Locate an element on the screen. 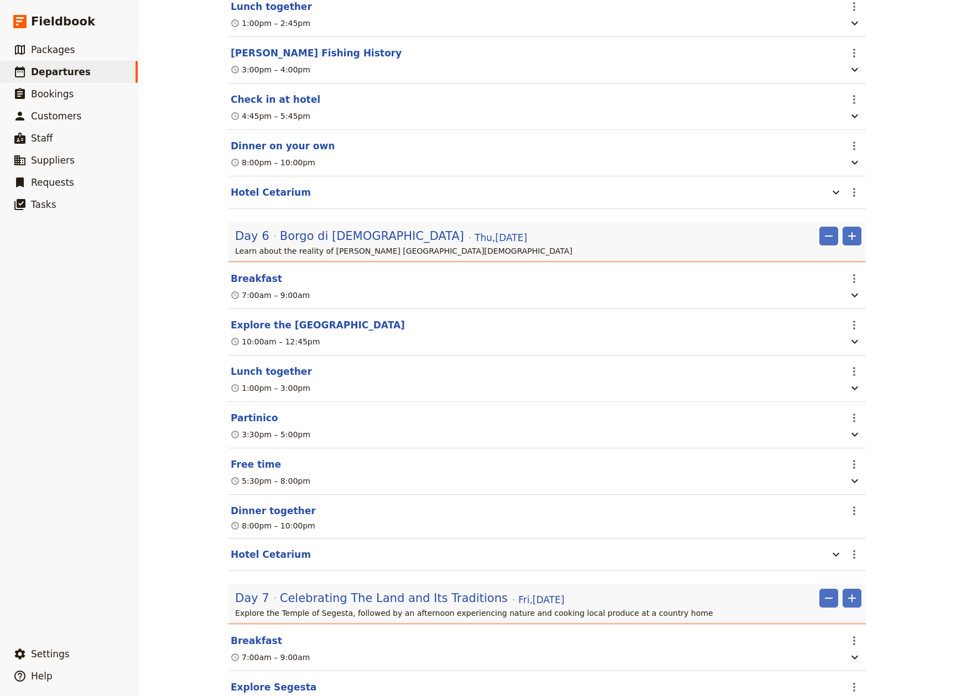  div: 3:00pm – 4:00pm is located at coordinates (271, 70).